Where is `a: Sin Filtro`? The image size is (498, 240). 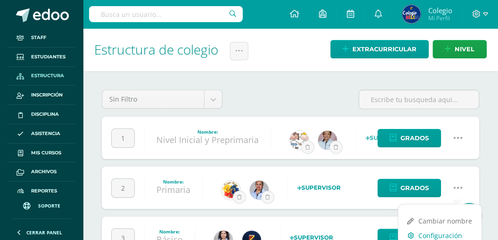 a: Sin Filtro is located at coordinates (162, 99).